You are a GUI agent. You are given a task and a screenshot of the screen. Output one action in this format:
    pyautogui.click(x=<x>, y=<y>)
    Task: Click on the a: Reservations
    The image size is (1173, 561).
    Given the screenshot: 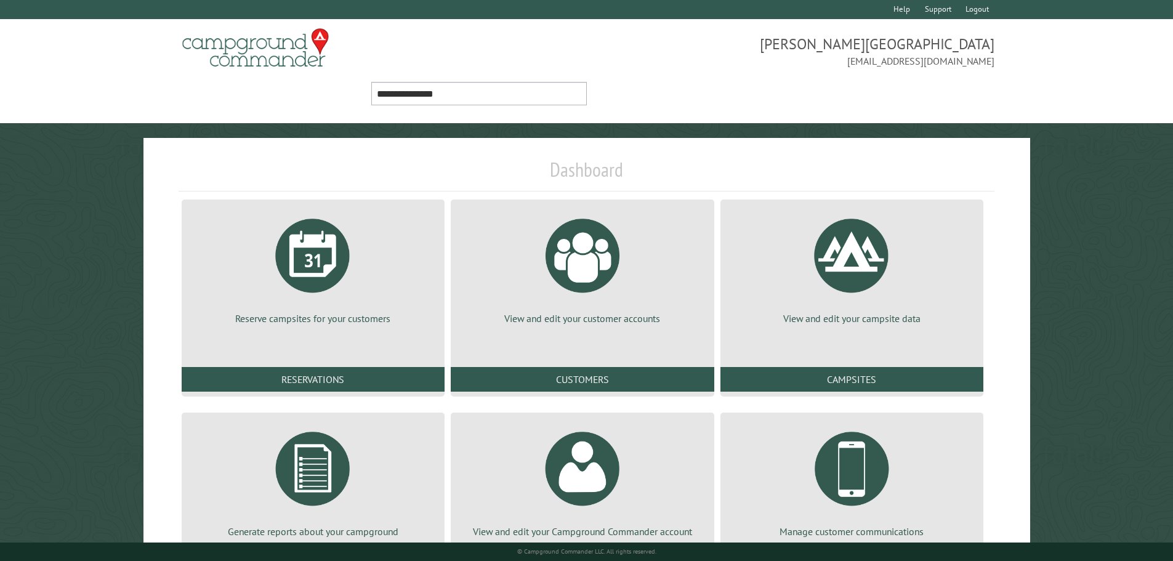 What is the action you would take?
    pyautogui.click(x=313, y=379)
    